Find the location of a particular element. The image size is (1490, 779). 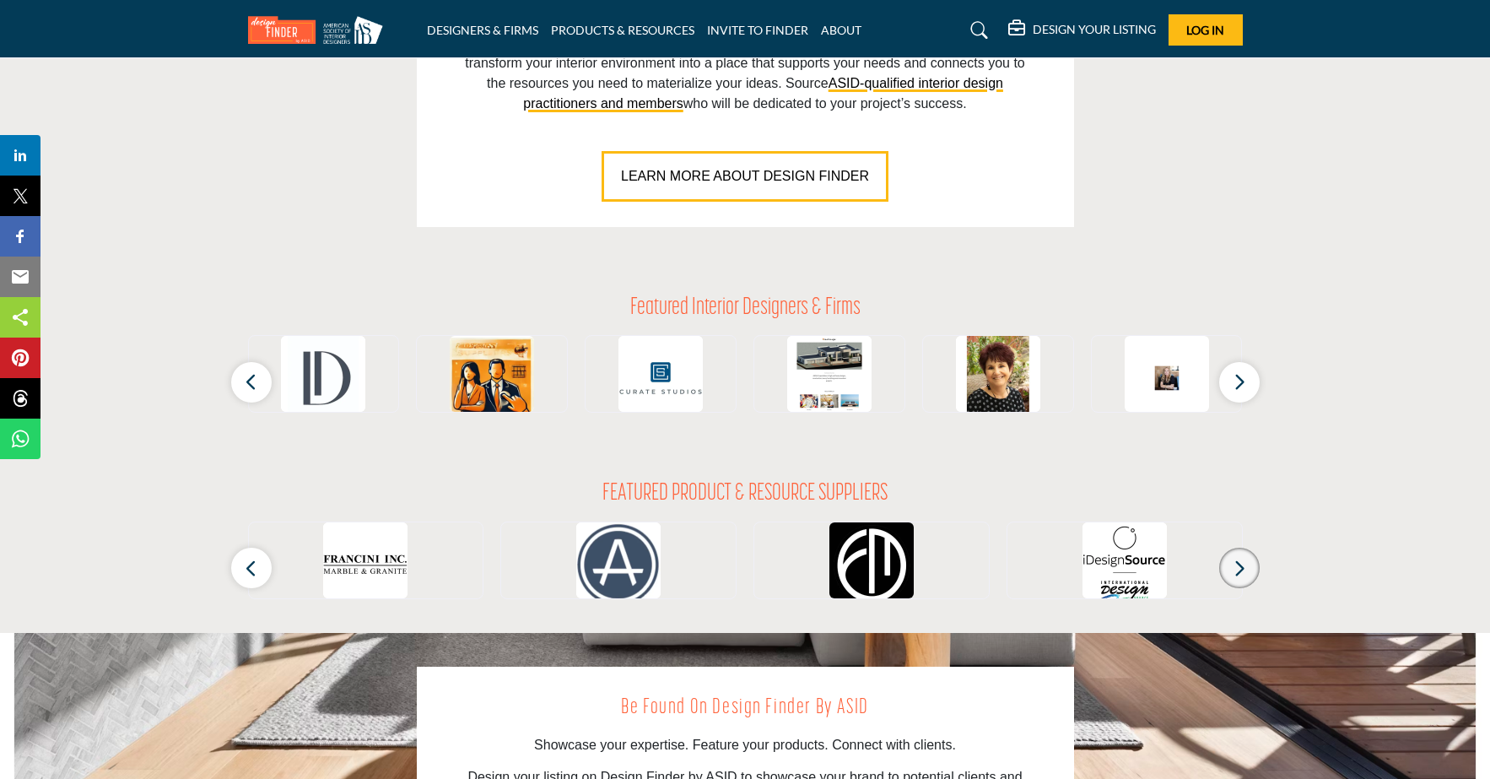

img: AROS is located at coordinates (618, 564).